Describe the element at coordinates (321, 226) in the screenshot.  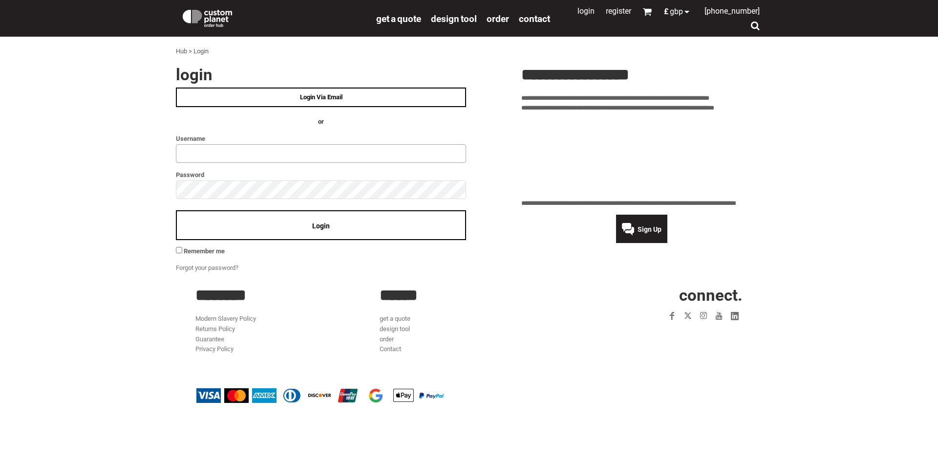
I see `span: Login` at that location.